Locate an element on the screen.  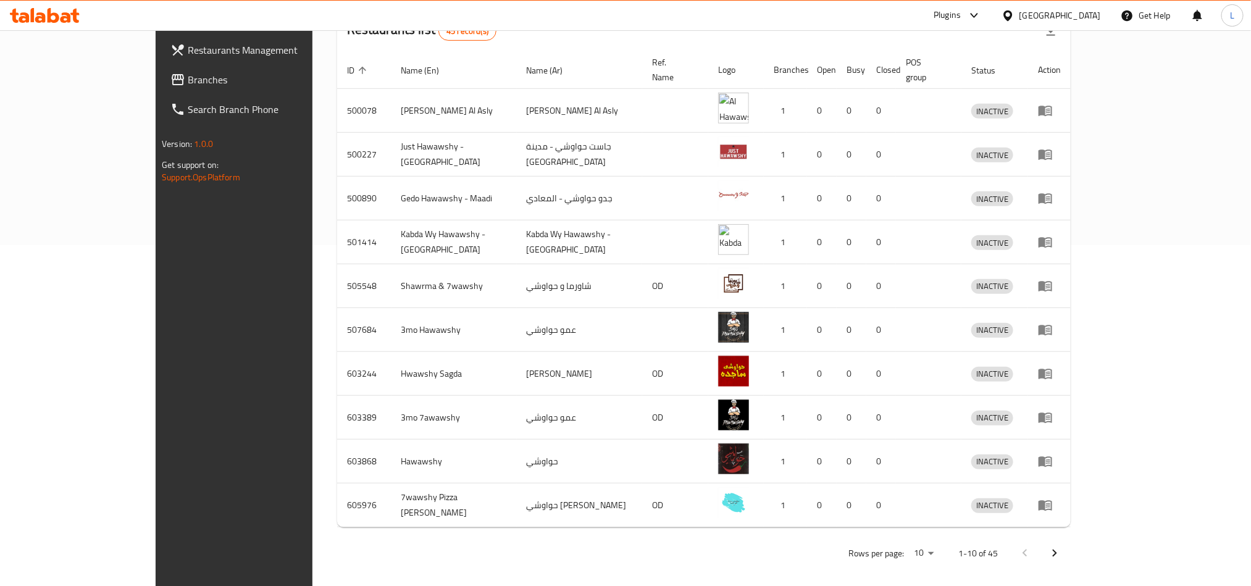
th: Branches is located at coordinates (786, 70).